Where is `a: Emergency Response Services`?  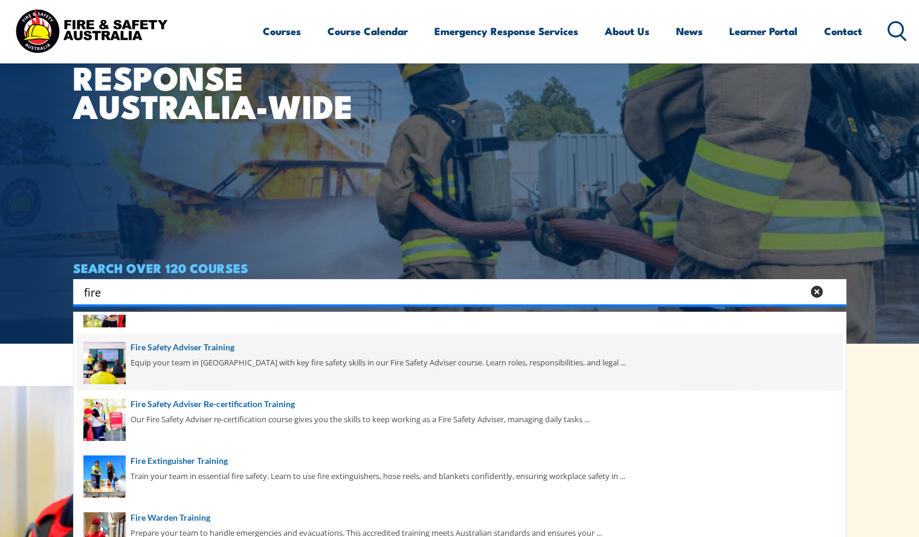
a: Emergency Response Services is located at coordinates (506, 31).